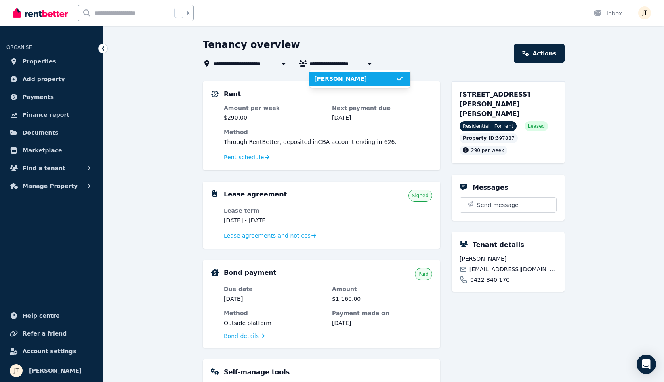  Describe the element at coordinates (382, 313) in the screenshot. I see `dt: Payment made on` at that location.